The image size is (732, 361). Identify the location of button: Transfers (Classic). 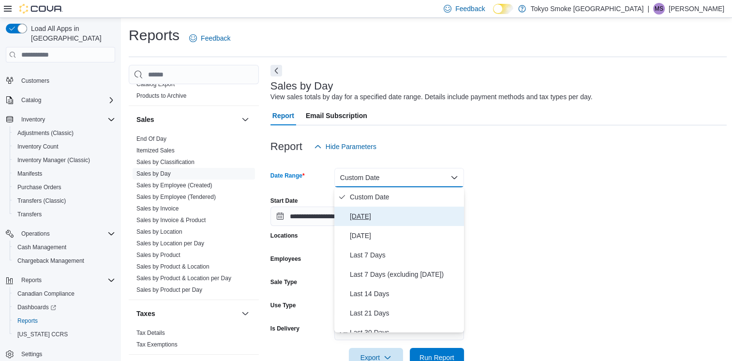
(64, 201).